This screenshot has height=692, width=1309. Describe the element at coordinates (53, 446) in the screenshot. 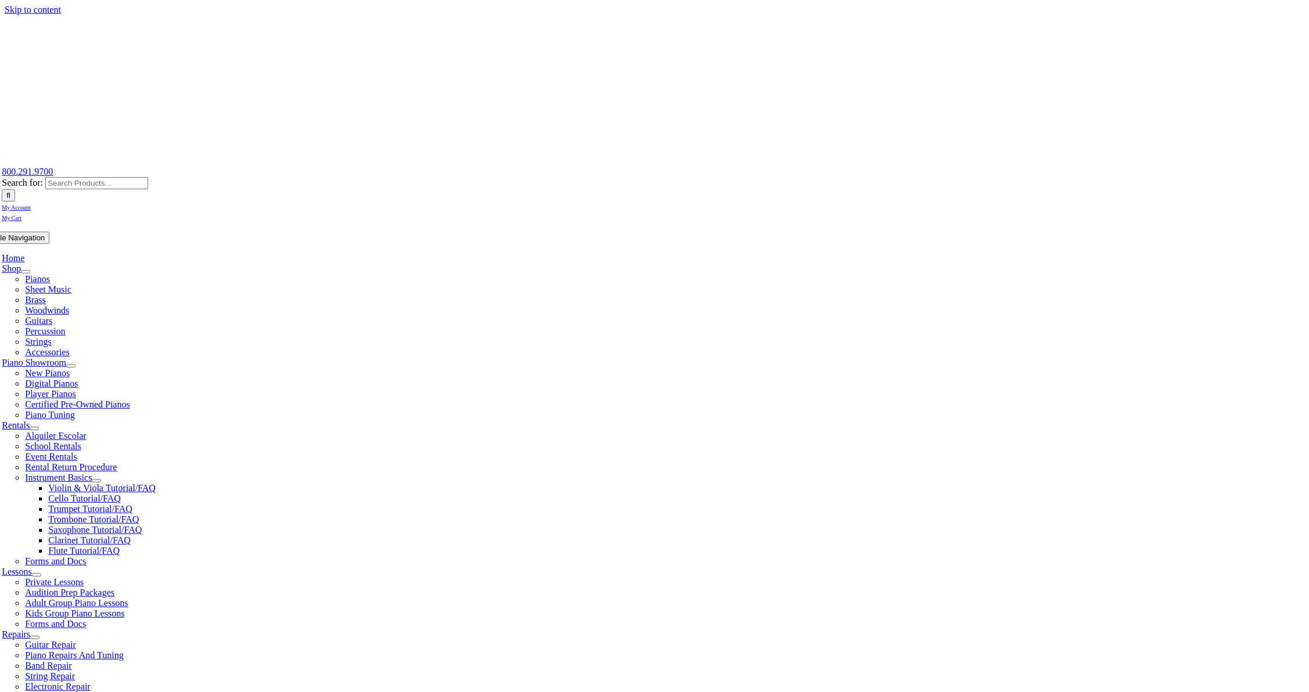

I see `a: School Rentals` at that location.